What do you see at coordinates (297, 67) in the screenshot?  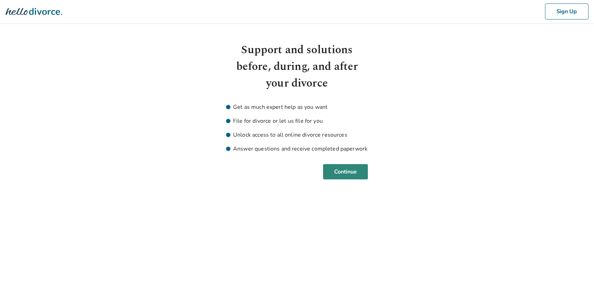 I see `h1: Support and solutions before, during, and after your divorce` at bounding box center [297, 67].